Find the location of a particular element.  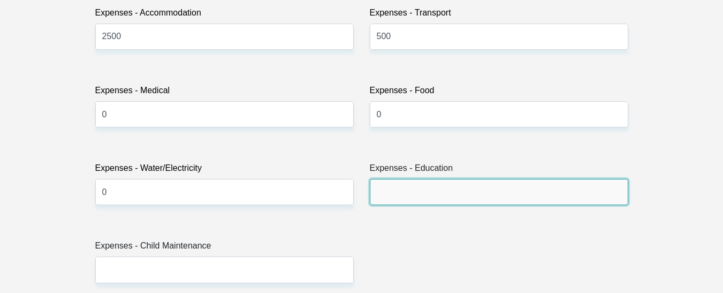

input: Expenses - Child Maintenance is located at coordinates (224, 269).